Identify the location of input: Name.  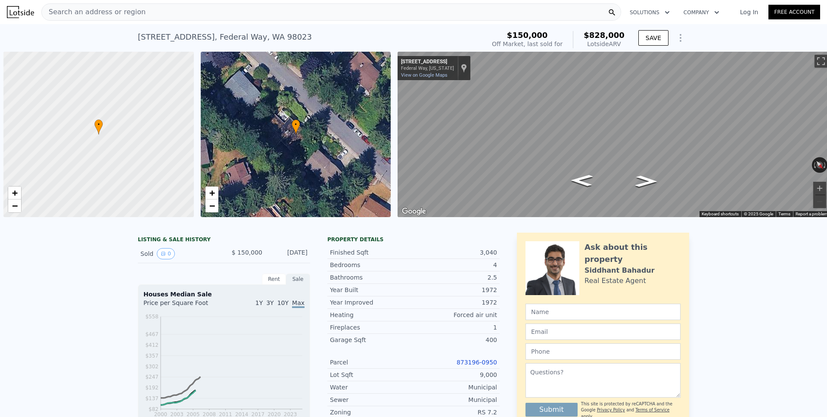
(603, 312).